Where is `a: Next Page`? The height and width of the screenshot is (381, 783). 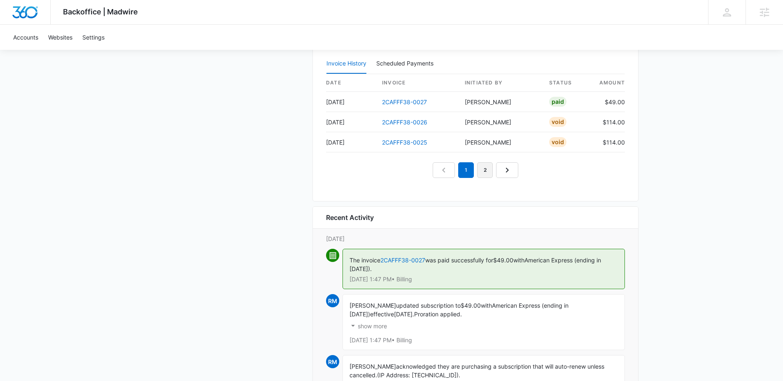
a: Next Page is located at coordinates (507, 170).